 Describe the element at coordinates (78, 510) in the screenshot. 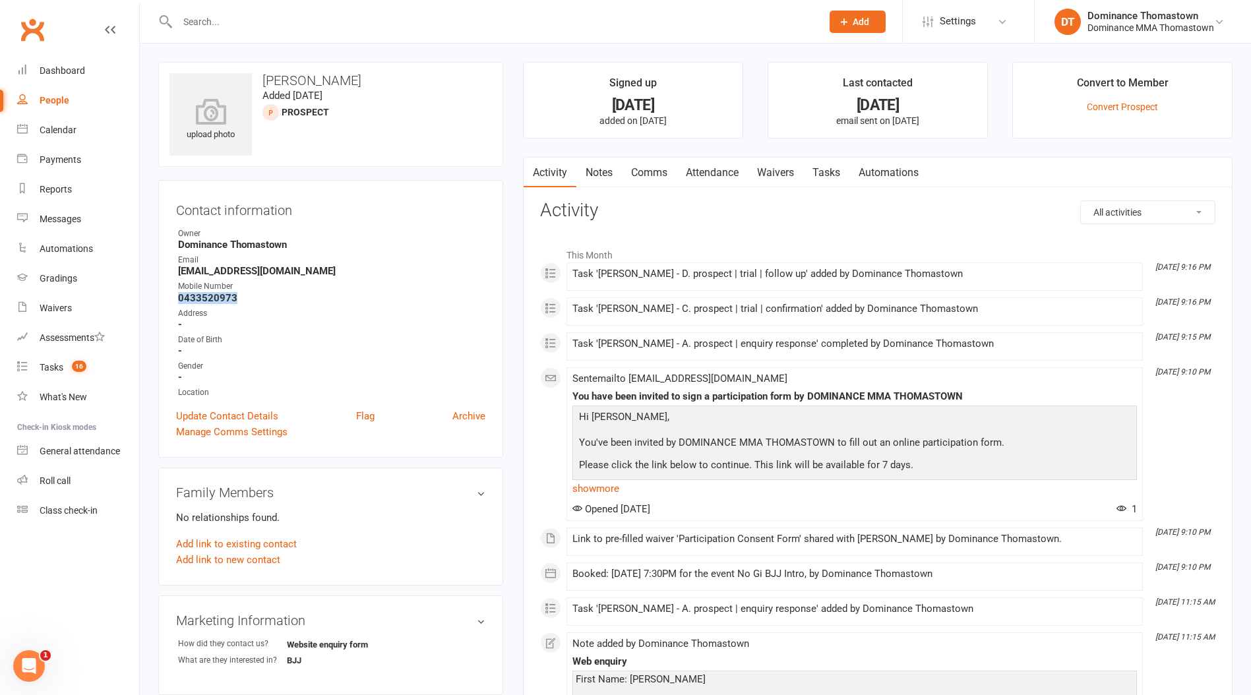

I see `a: Class kiosk mode` at that location.